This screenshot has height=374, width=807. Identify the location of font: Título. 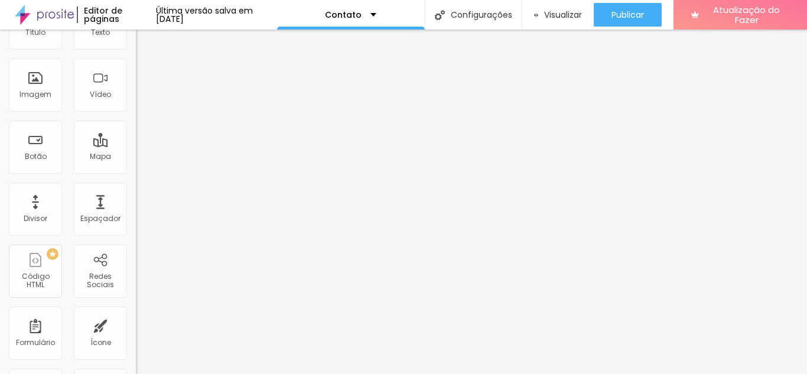
(35, 32).